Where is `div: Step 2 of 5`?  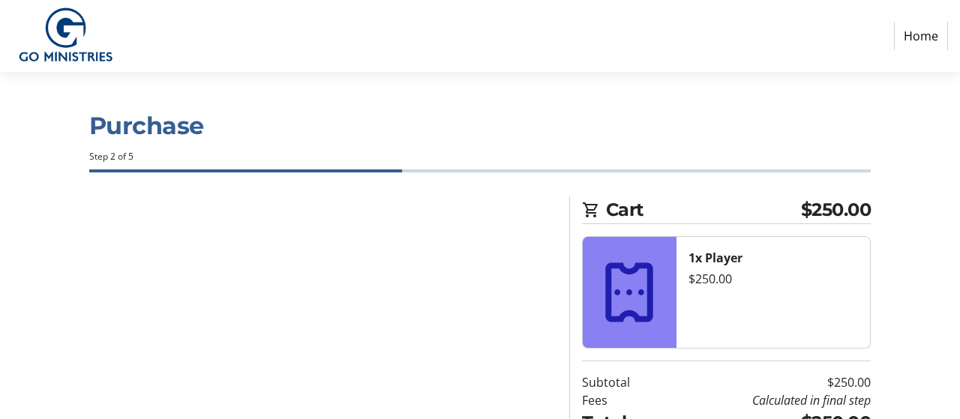
div: Step 2 of 5 is located at coordinates (480, 157).